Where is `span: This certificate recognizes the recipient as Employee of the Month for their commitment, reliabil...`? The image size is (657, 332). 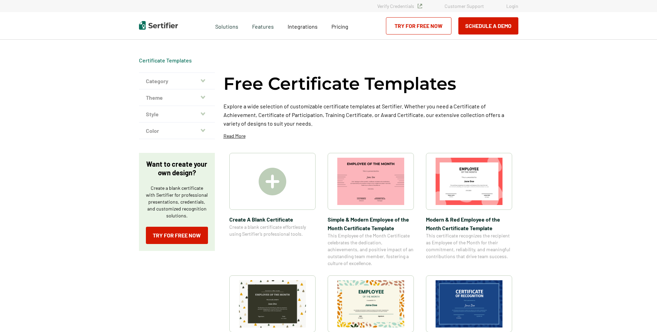
span: This certificate recognizes the recipient as Employee of the Month for their commitment, reliabil... is located at coordinates (469, 246).